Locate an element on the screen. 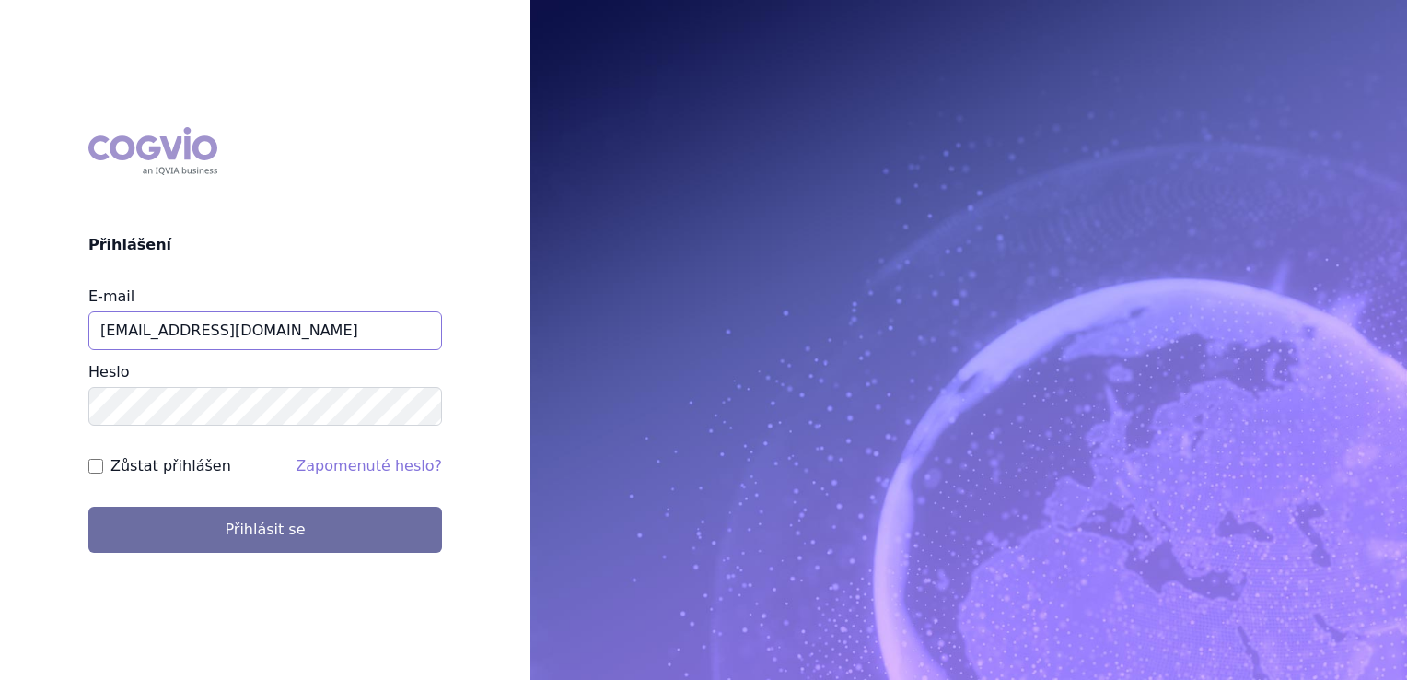 Image resolution: width=1407 pixels, height=680 pixels. a: Zapomenuté heslo? is located at coordinates (368, 465).